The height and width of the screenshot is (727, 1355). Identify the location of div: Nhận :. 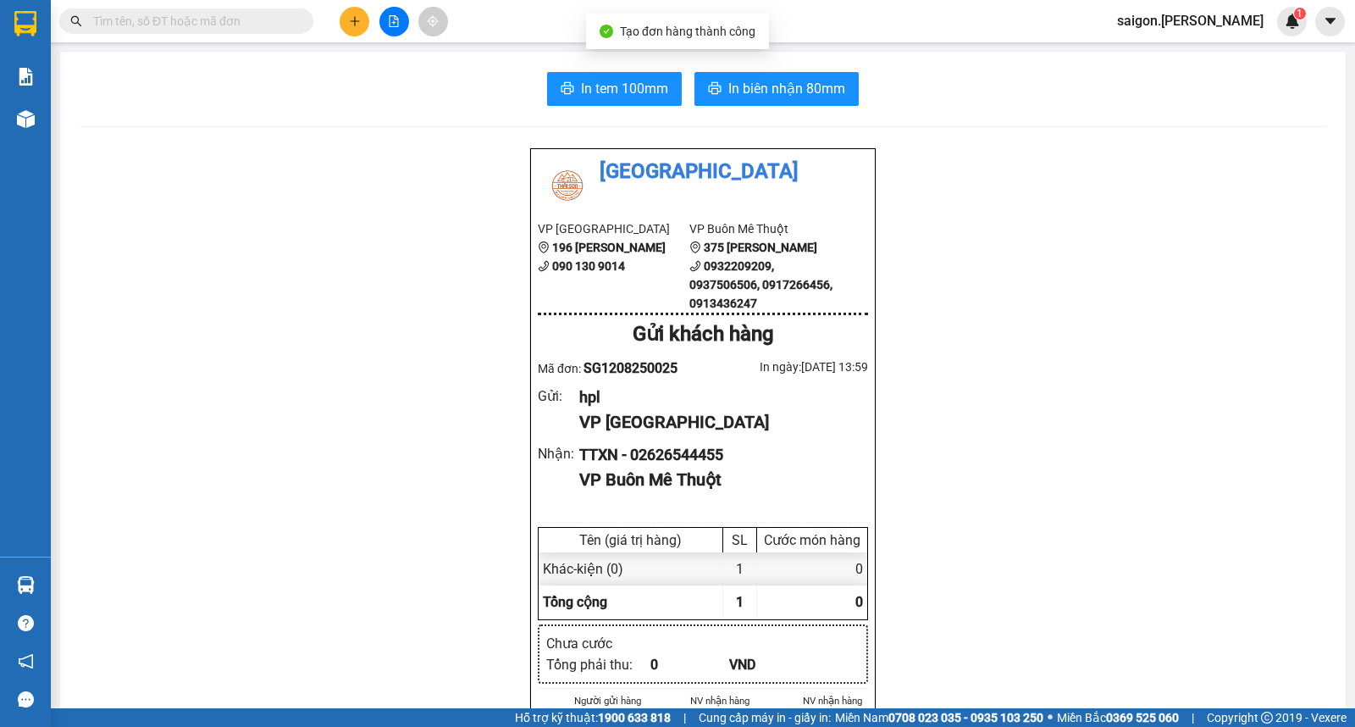
(558, 453).